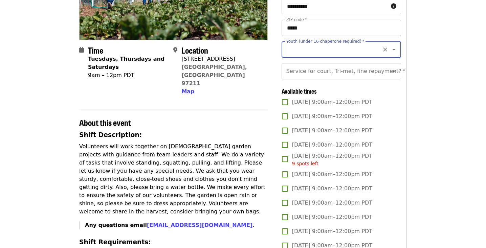 This screenshot has width=486, height=248. What do you see at coordinates (110, 134) in the screenshot?
I see `strong: Shift Description:` at bounding box center [110, 134].